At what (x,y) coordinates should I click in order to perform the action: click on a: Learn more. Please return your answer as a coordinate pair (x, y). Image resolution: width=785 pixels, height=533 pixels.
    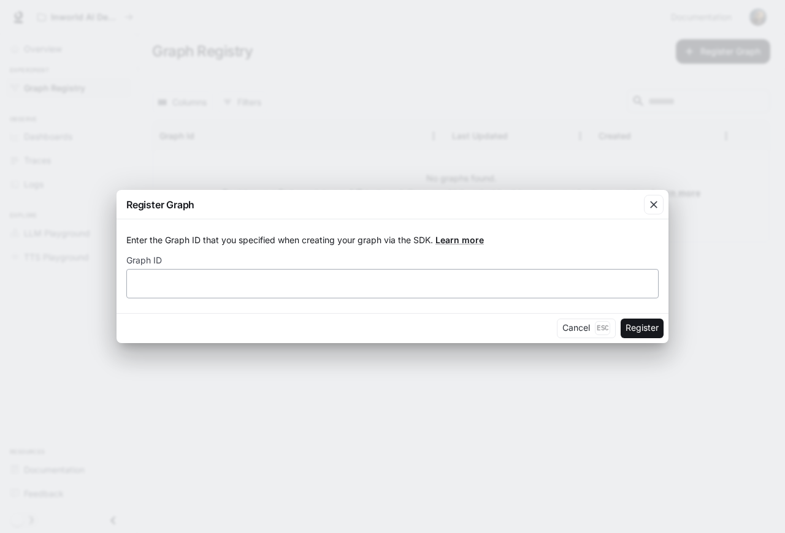
    Looking at the image, I should click on (459, 240).